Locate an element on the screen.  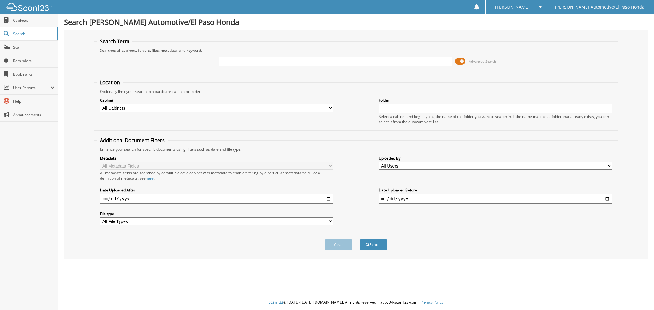
div: Select a cabinet and begin typing the name of the folder you want to search in. If the name match... is located at coordinates (495, 119).